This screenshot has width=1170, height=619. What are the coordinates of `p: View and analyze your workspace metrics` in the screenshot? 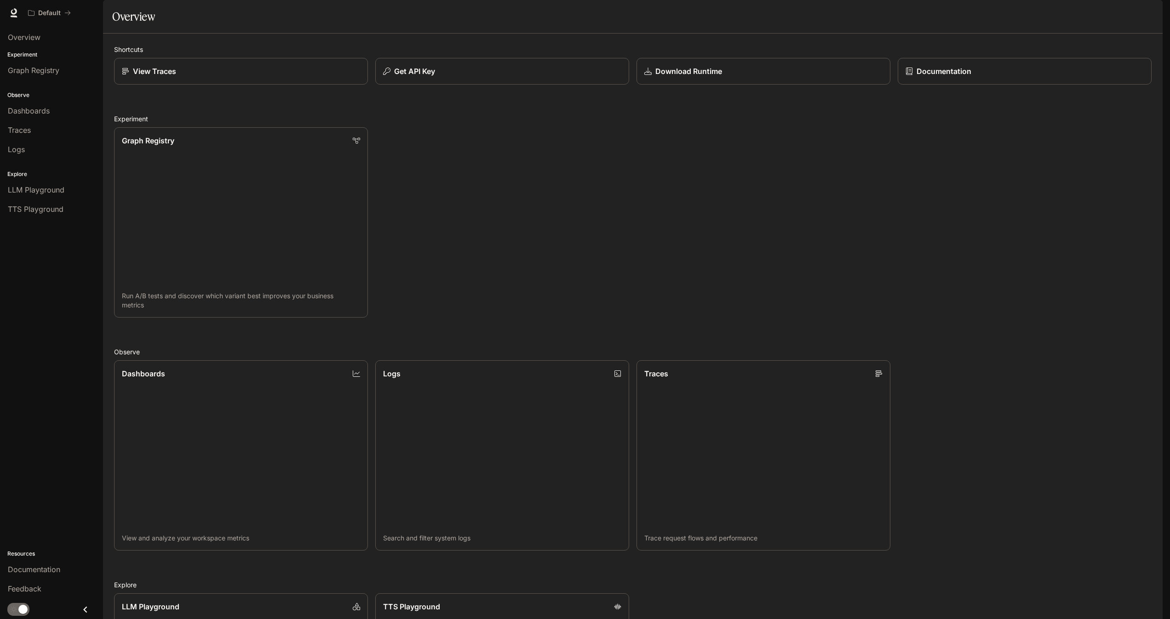 It's located at (241, 538).